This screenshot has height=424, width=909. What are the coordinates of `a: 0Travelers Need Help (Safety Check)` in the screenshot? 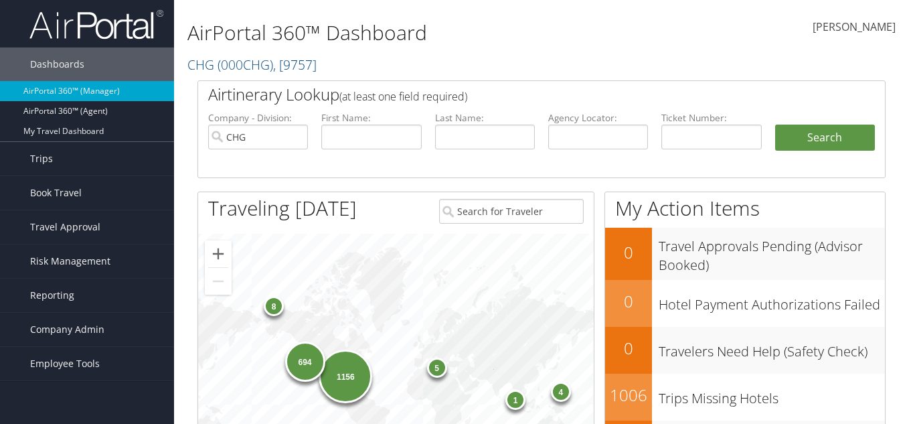 It's located at (745, 350).